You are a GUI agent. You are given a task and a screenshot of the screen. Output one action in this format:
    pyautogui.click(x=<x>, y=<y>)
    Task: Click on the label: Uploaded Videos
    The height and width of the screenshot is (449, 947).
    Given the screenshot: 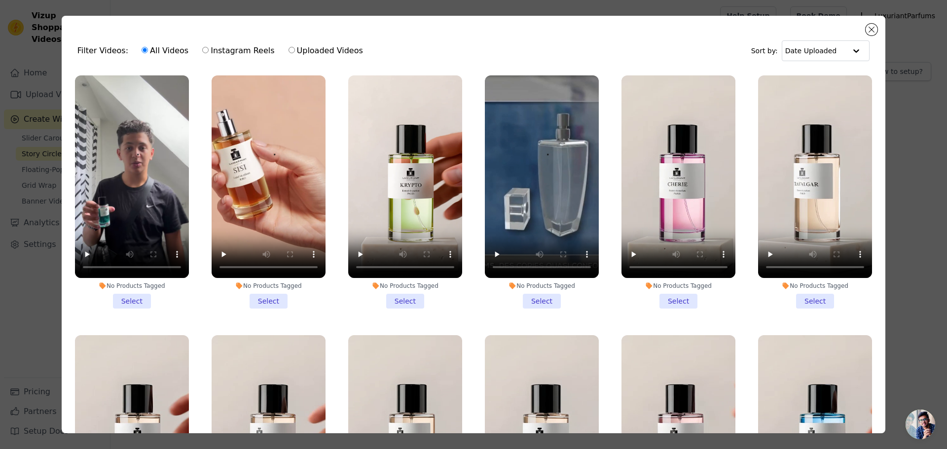 What is the action you would take?
    pyautogui.click(x=326, y=51)
    